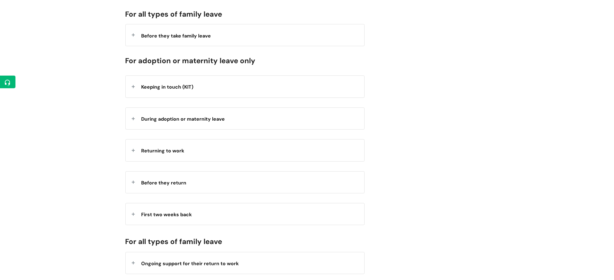 This screenshot has height=280, width=614. I want to click on span: Before they take family leave, so click(176, 36).